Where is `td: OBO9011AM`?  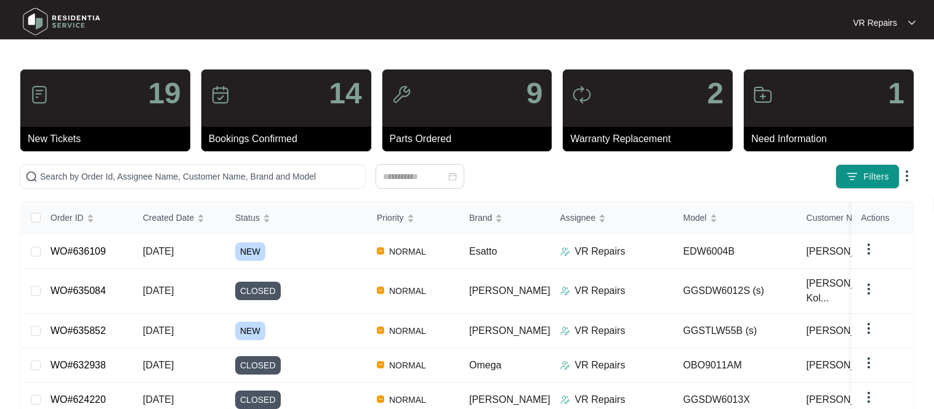
td: OBO9011AM is located at coordinates (735, 366).